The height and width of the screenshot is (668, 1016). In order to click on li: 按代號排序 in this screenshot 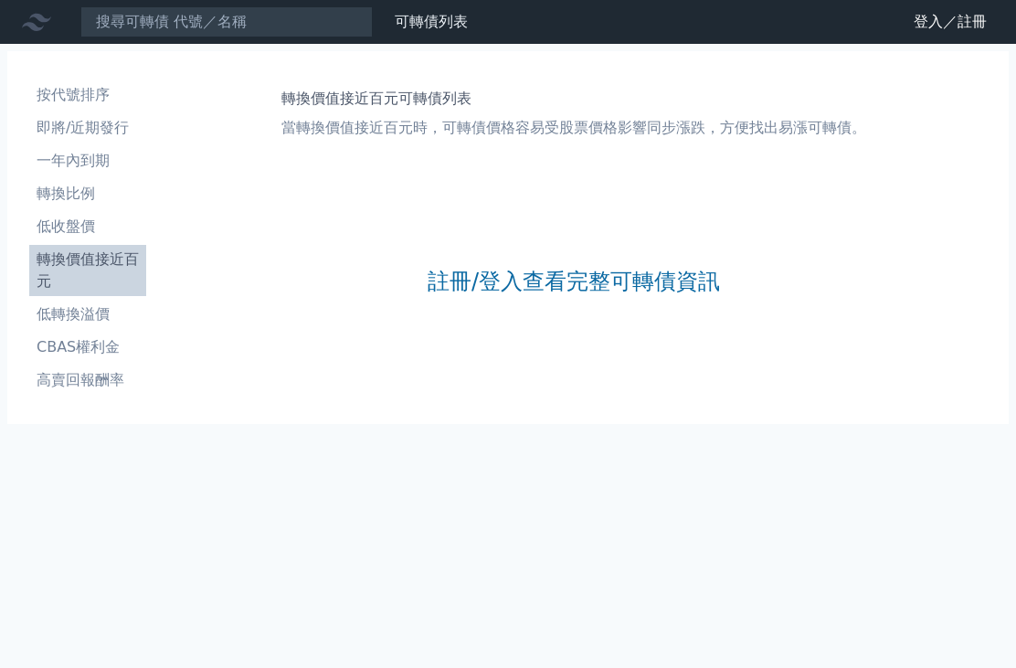, I will do `click(88, 95)`.